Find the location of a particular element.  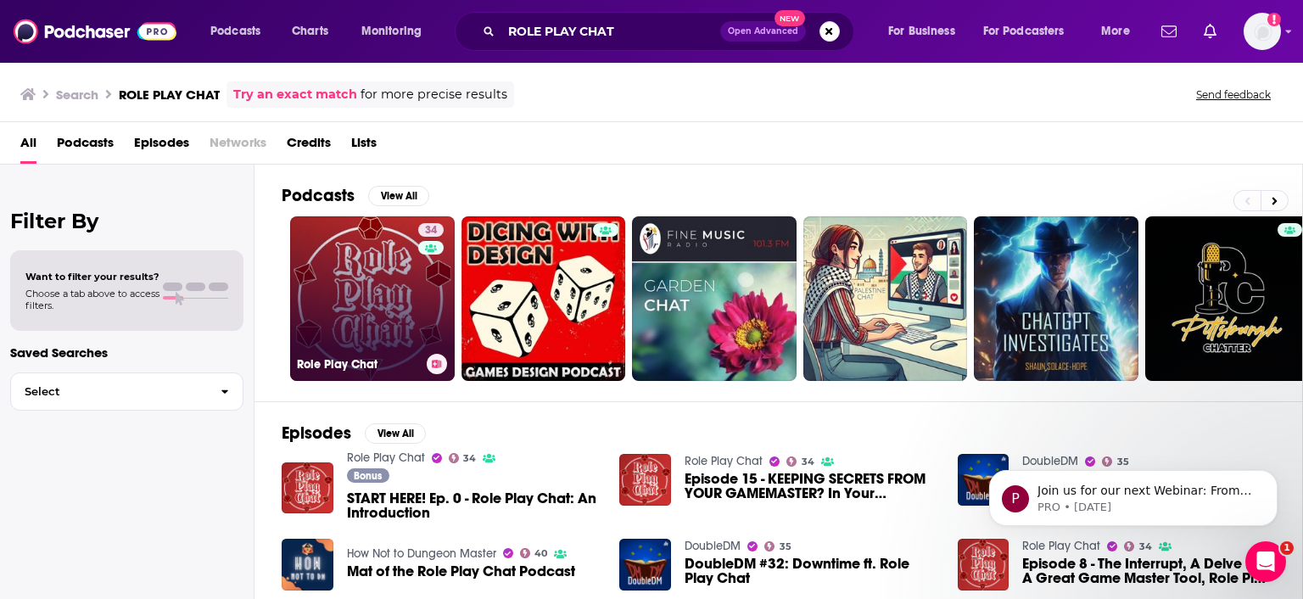

p: Saved Searches is located at coordinates (126, 352).